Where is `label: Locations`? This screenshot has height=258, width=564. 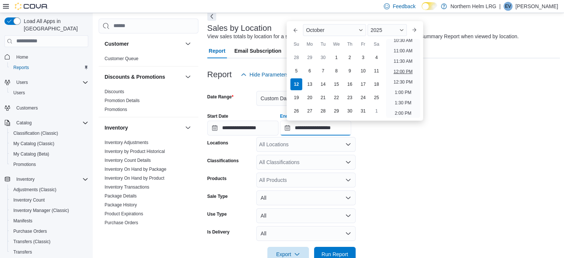
label: Locations is located at coordinates (218, 143).